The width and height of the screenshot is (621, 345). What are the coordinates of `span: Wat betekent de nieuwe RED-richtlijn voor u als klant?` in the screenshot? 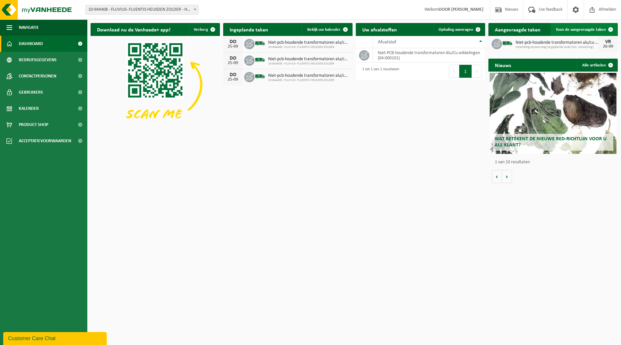 It's located at (551, 142).